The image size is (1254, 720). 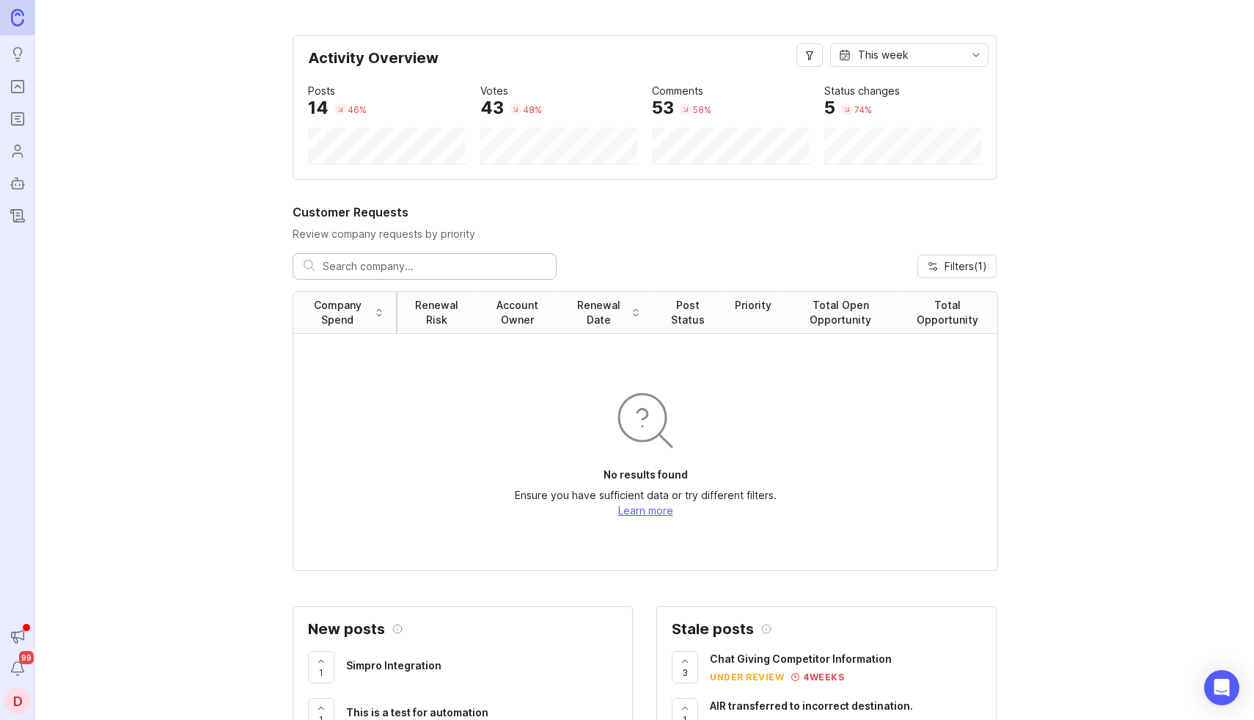 I want to click on div: 58 %, so click(x=702, y=109).